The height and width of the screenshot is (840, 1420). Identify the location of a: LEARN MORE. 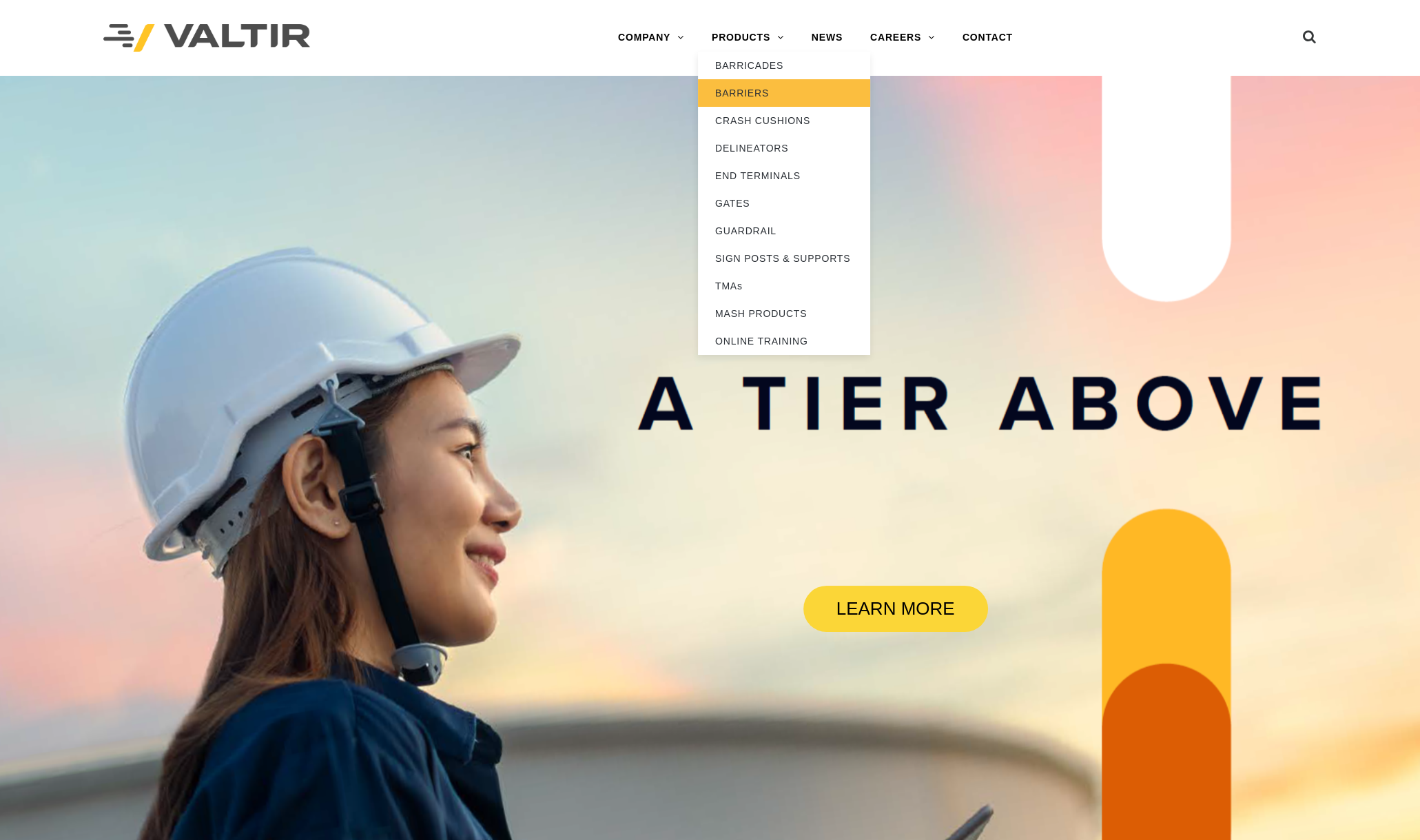
(896, 608).